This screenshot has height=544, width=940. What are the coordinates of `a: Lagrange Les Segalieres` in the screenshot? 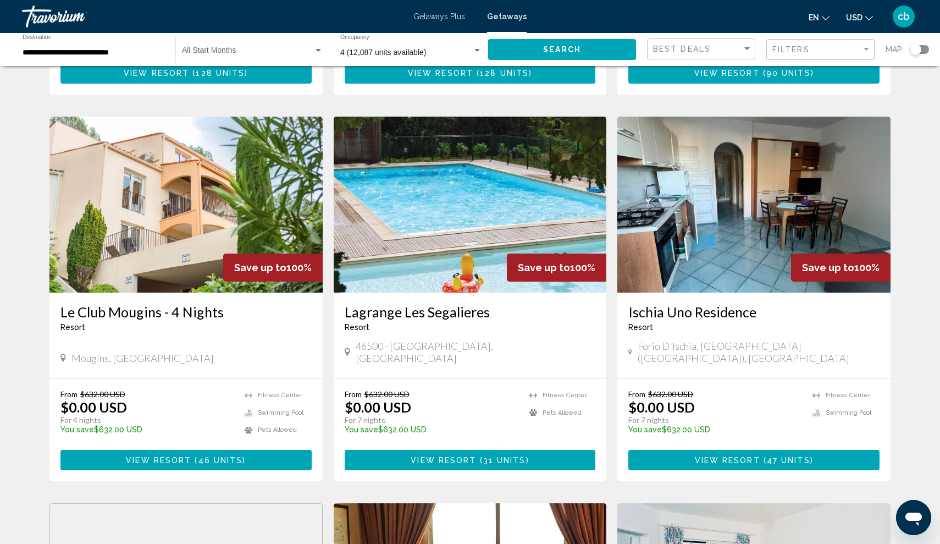 It's located at (470, 312).